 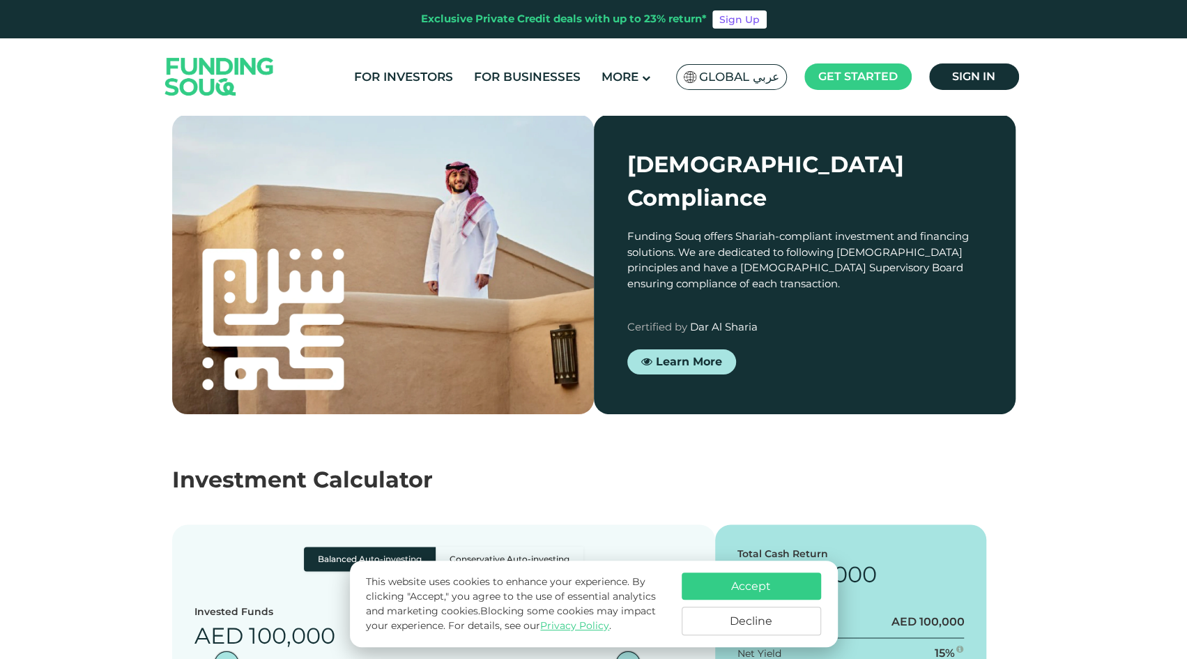 What do you see at coordinates (564, 19) in the screenshot?
I see `div: Exclusive Private Credit deals with up to 23% return*` at bounding box center [564, 19].